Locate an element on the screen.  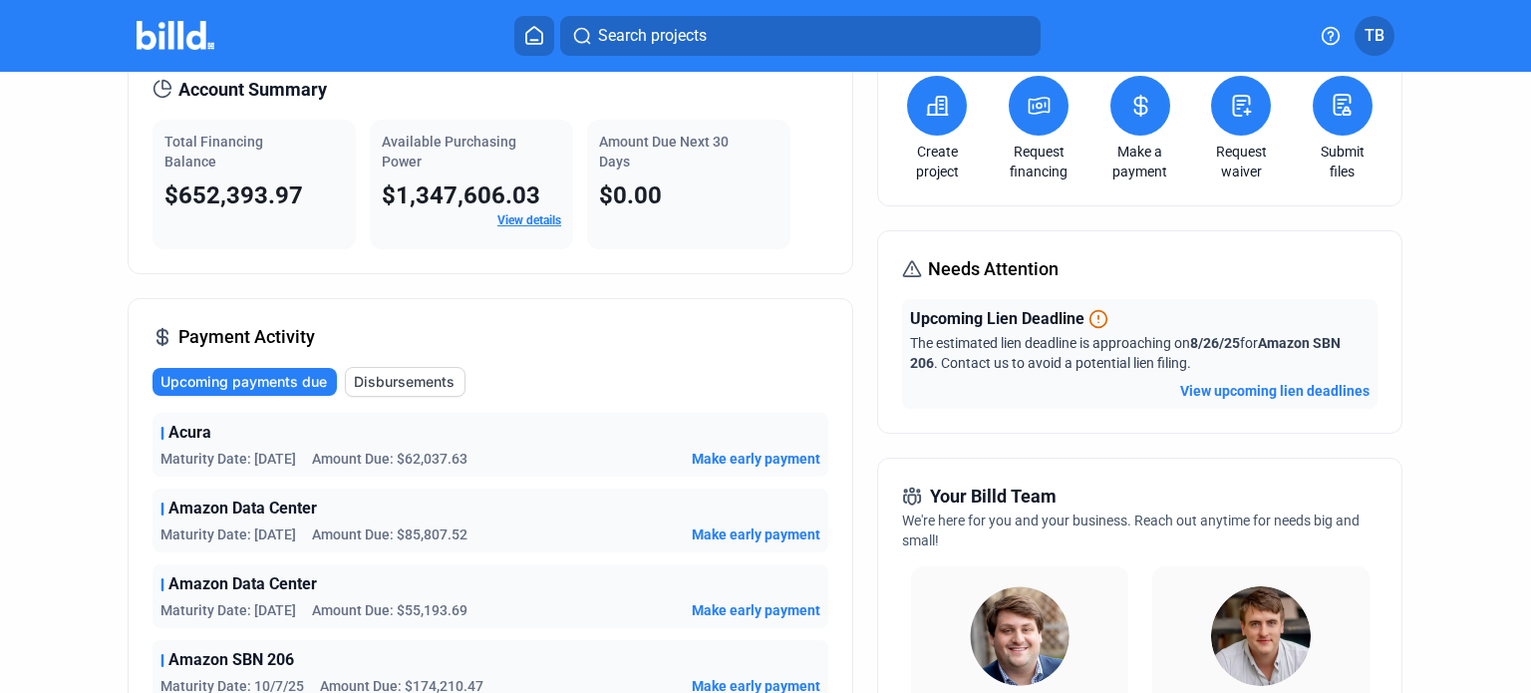
span: Search projects is located at coordinates (652, 36).